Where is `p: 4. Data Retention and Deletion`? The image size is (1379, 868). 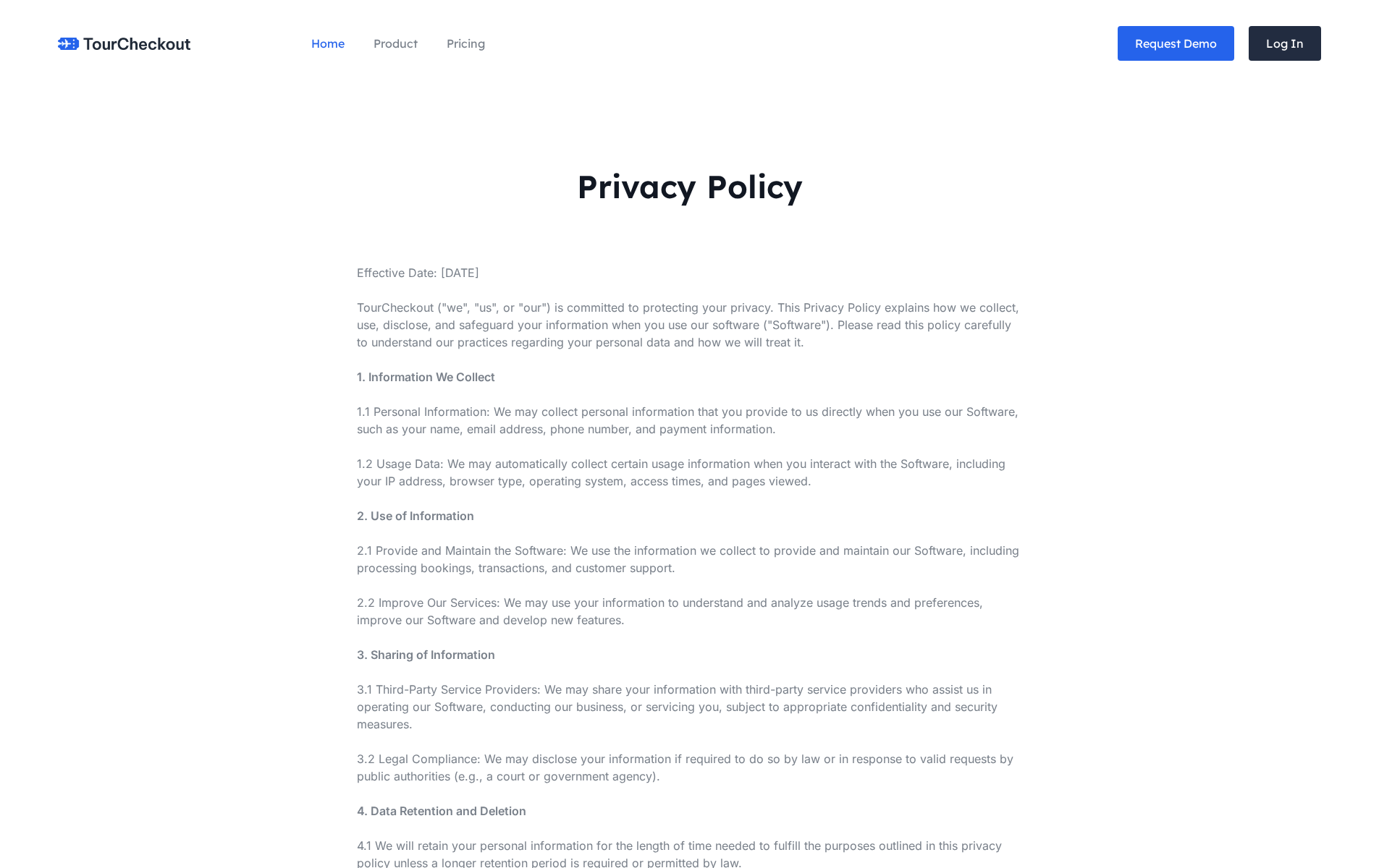
p: 4. Data Retention and Deletion is located at coordinates (690, 812).